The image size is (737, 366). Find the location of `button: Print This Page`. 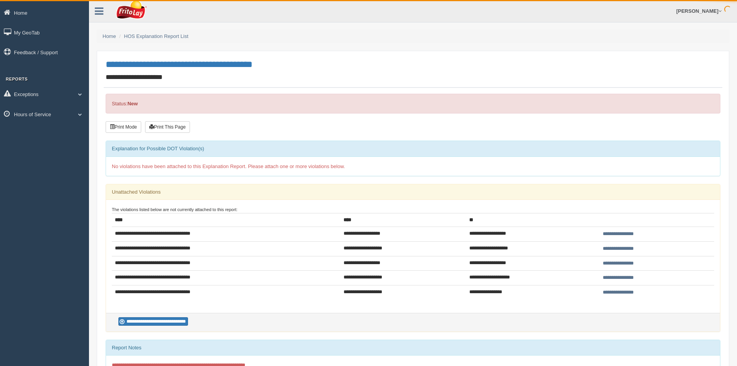

button: Print This Page is located at coordinates (168, 127).